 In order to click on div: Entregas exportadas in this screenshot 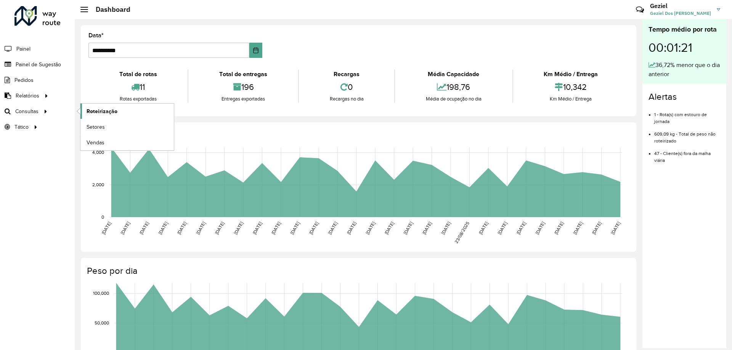, I will do `click(243, 99)`.